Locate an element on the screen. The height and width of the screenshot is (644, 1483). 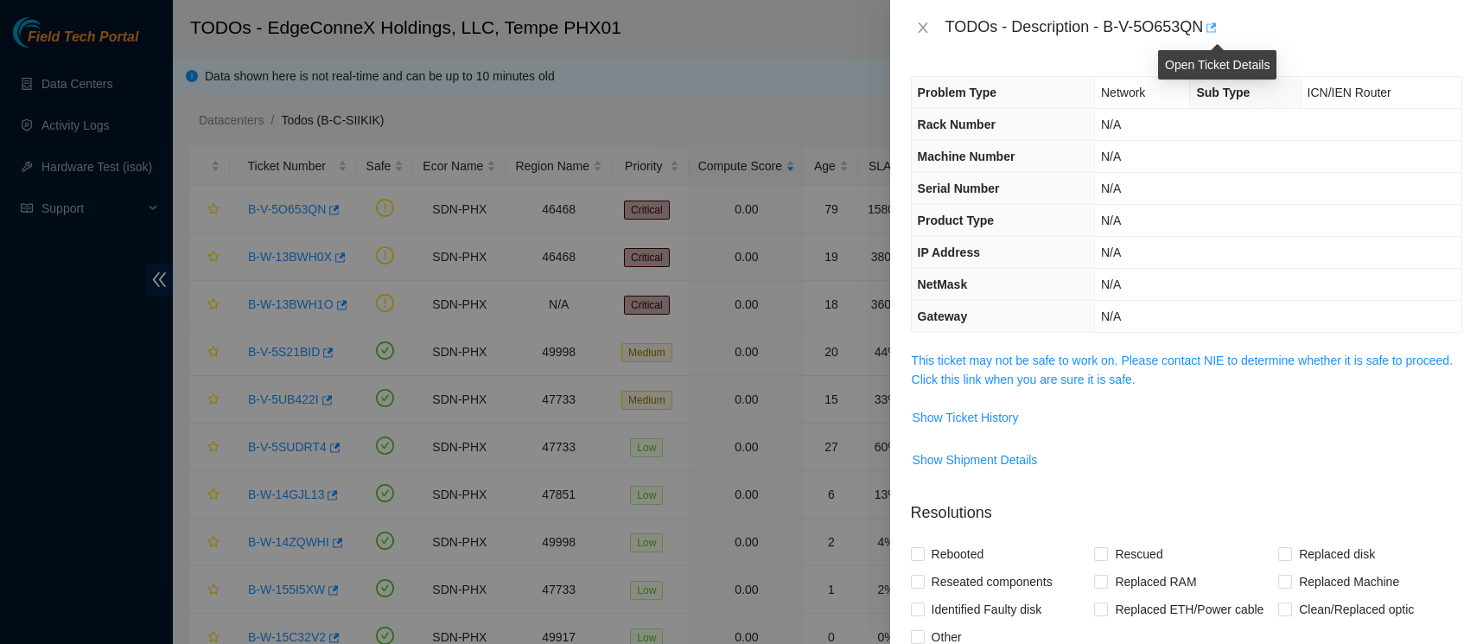
span: Show Ticket History is located at coordinates (965, 417).